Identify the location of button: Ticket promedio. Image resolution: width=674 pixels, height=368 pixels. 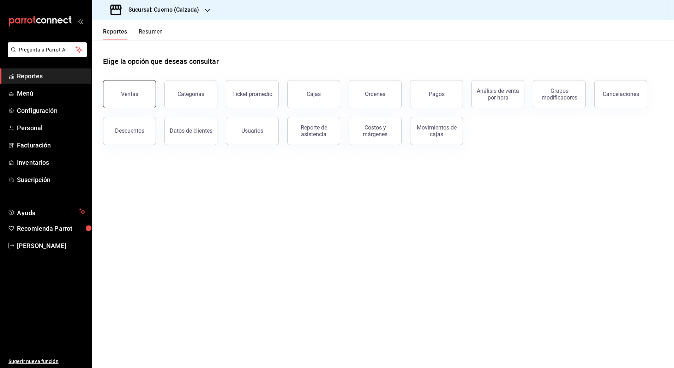
(252, 94).